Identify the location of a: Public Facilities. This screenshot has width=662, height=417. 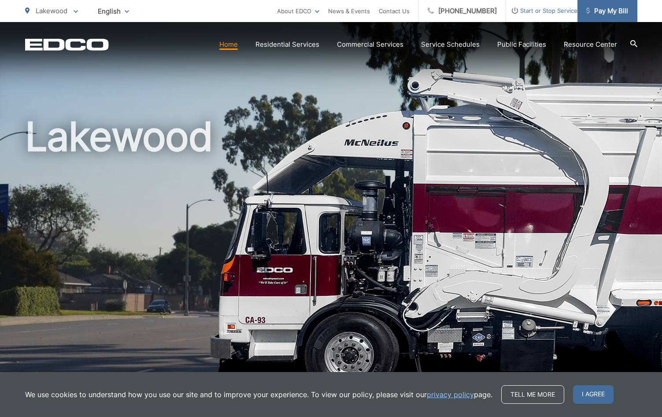
(522, 45).